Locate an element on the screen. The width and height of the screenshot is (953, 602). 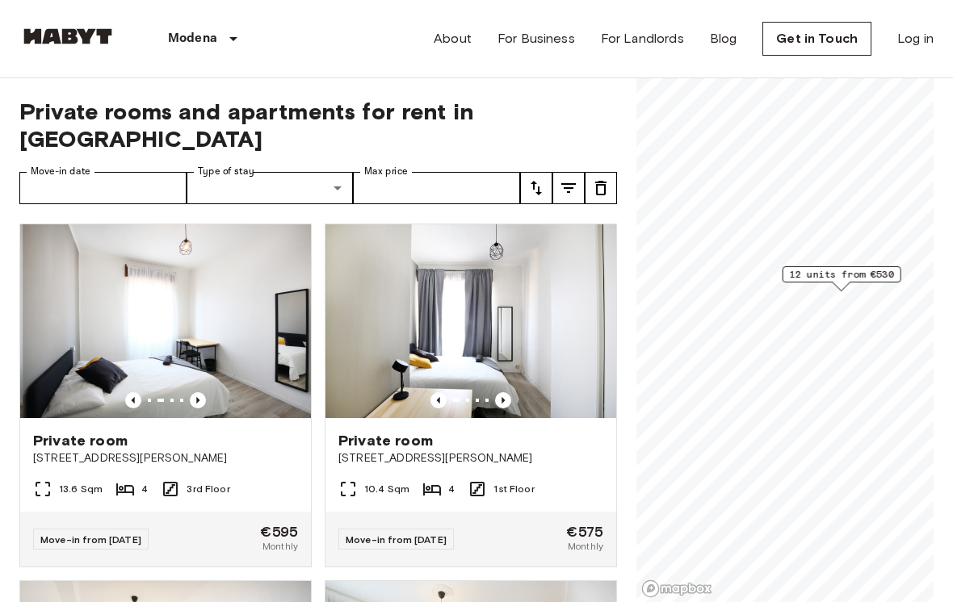
span: €575 is located at coordinates (584, 532).